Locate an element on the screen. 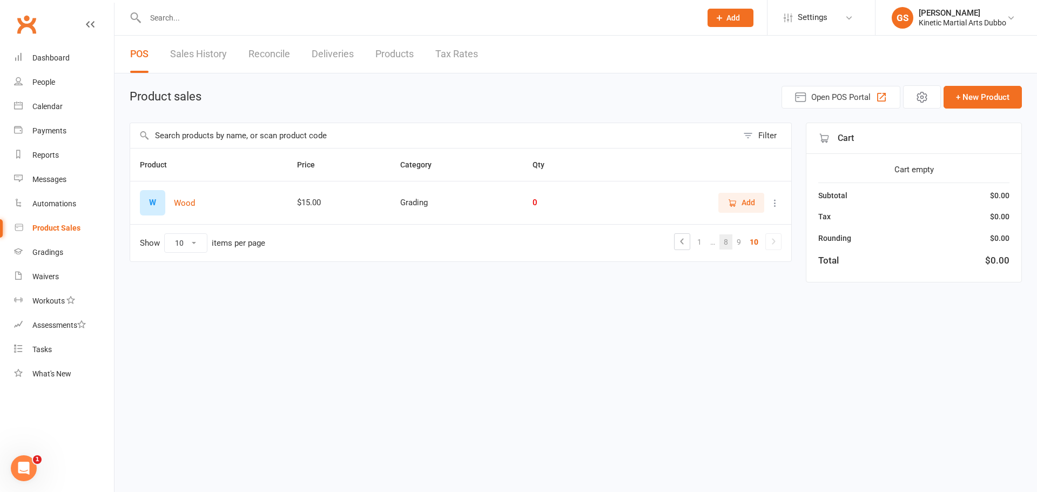 This screenshot has width=1037, height=492. a: People is located at coordinates (64, 82).